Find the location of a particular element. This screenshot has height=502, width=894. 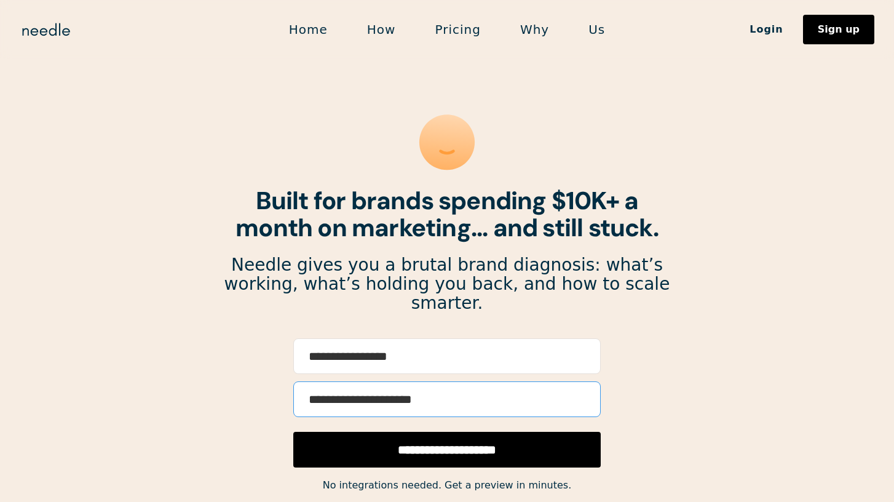

div: Sign up is located at coordinates (838, 30).